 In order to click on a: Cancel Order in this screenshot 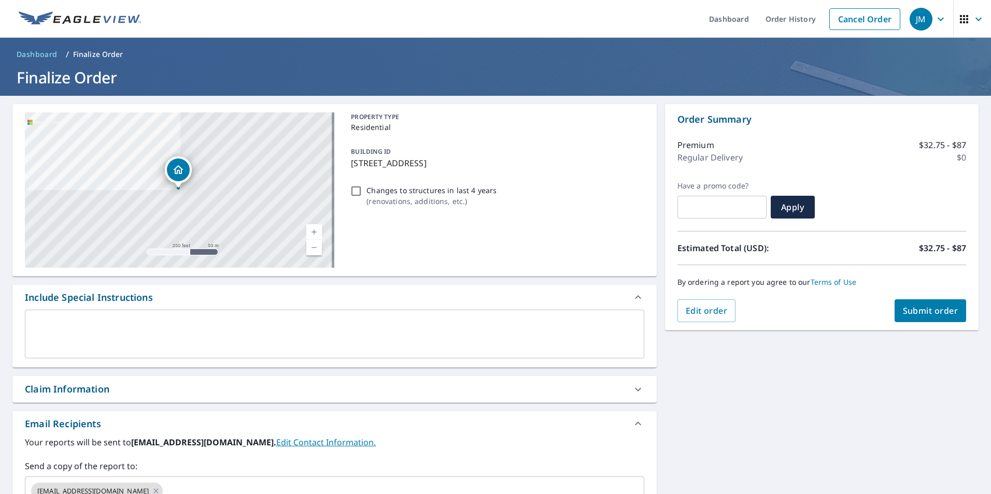, I will do `click(865, 19)`.